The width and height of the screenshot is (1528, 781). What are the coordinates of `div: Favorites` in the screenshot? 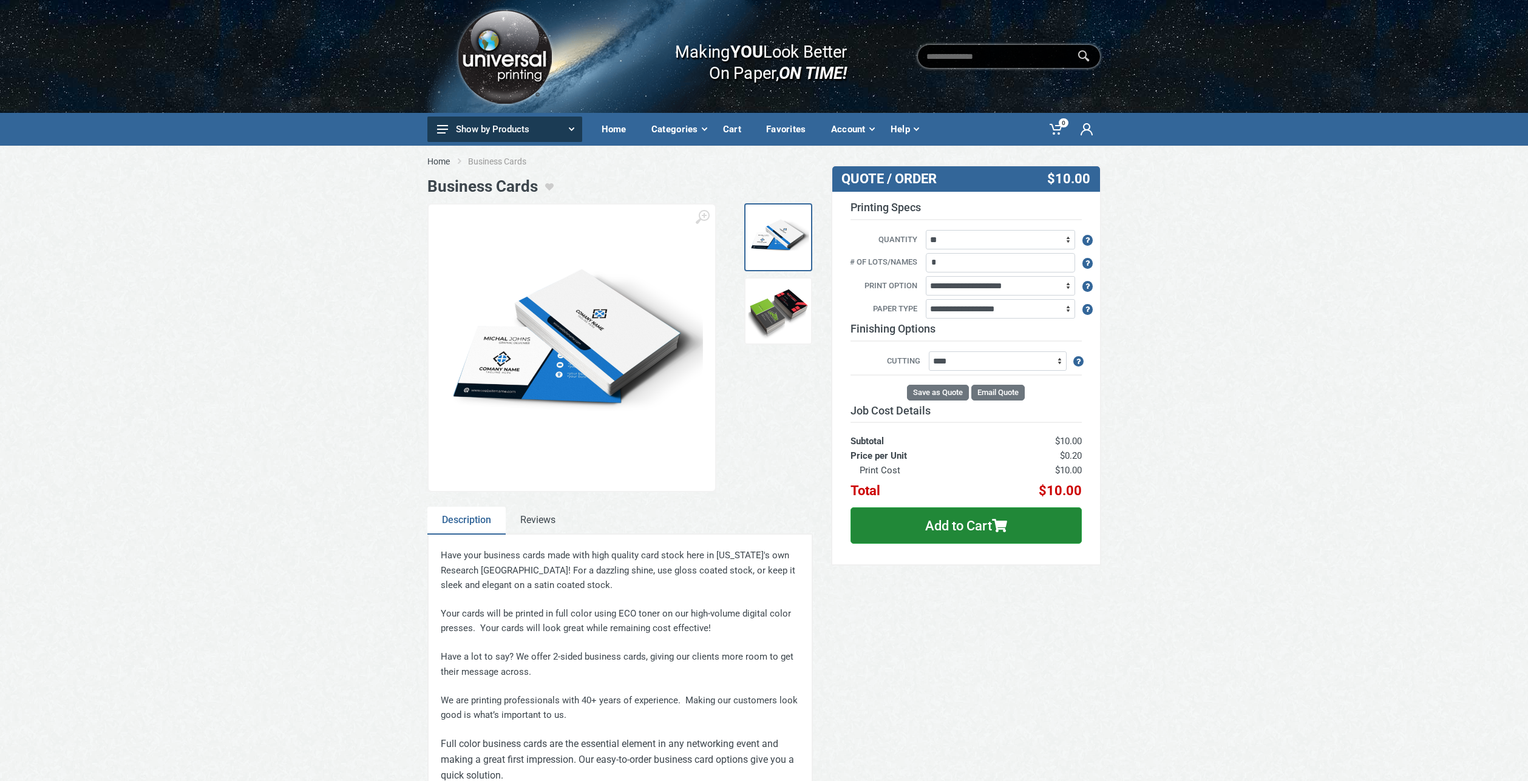 It's located at (790, 129).